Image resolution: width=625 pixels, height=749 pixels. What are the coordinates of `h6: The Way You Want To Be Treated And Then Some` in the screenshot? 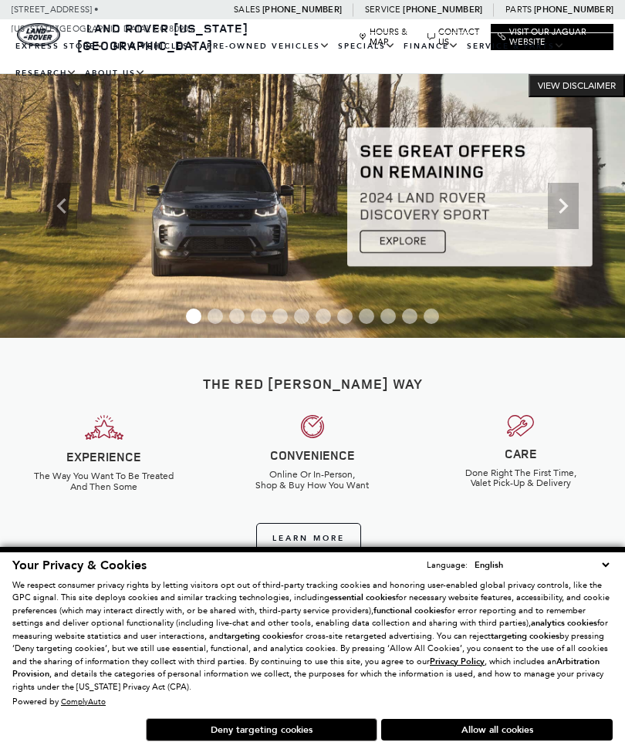 It's located at (104, 482).